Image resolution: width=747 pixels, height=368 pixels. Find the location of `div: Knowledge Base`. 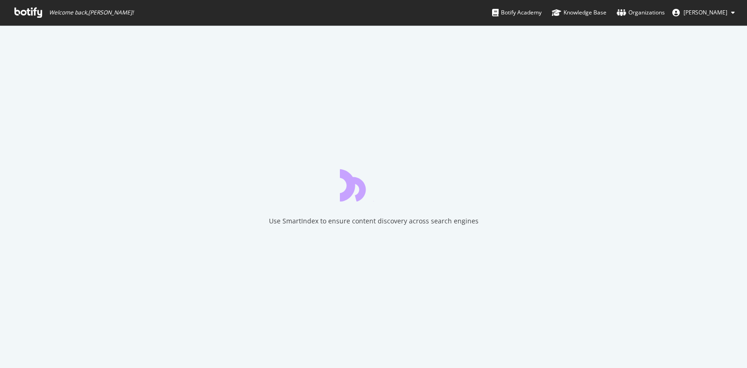

div: Knowledge Base is located at coordinates (579, 13).